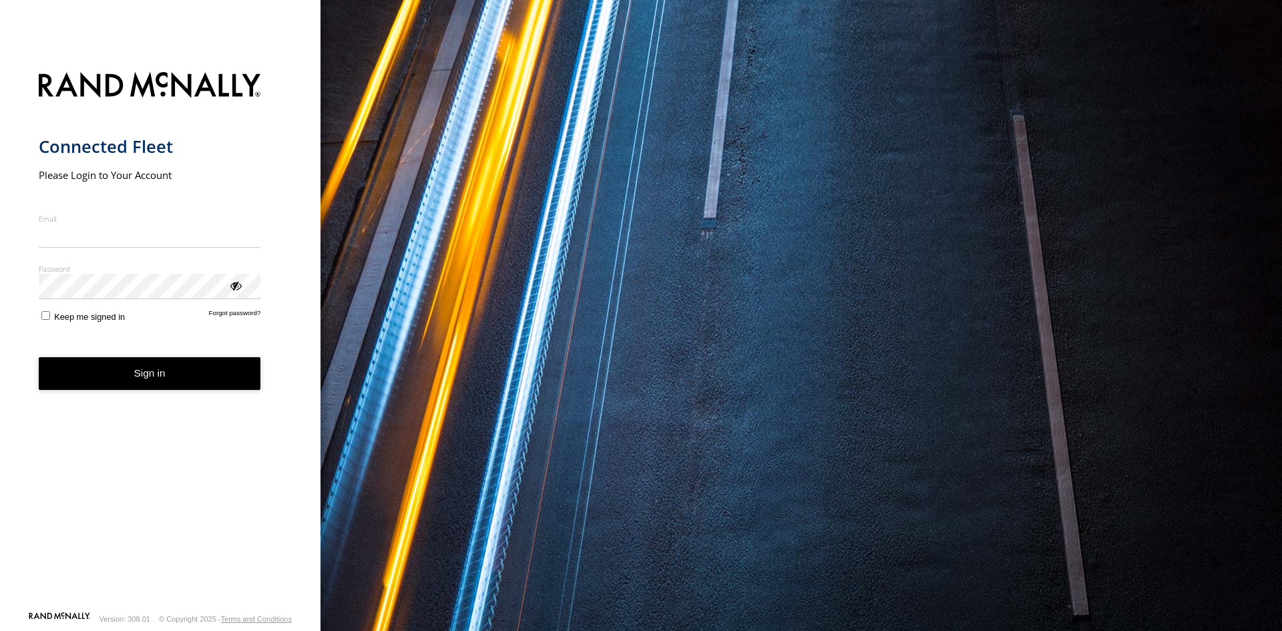 The width and height of the screenshot is (1282, 631). What do you see at coordinates (150, 218) in the screenshot?
I see `label: Email` at bounding box center [150, 218].